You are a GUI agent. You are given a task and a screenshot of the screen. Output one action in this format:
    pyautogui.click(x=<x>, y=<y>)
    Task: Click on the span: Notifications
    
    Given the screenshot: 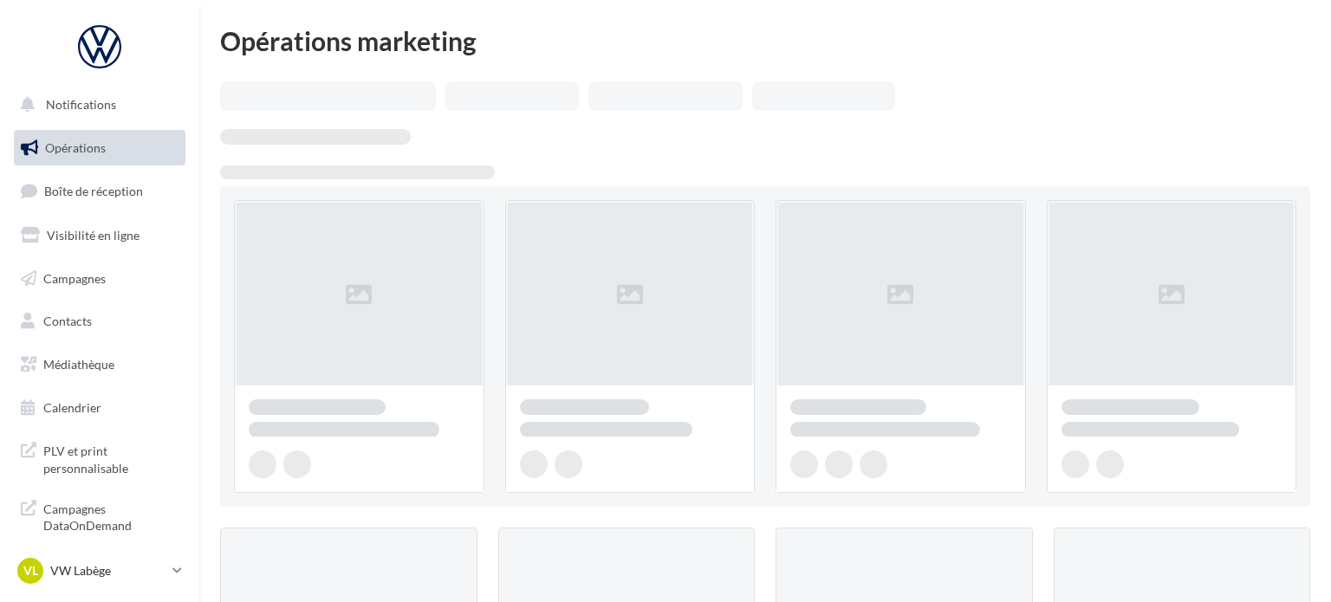 What is the action you would take?
    pyautogui.click(x=81, y=104)
    